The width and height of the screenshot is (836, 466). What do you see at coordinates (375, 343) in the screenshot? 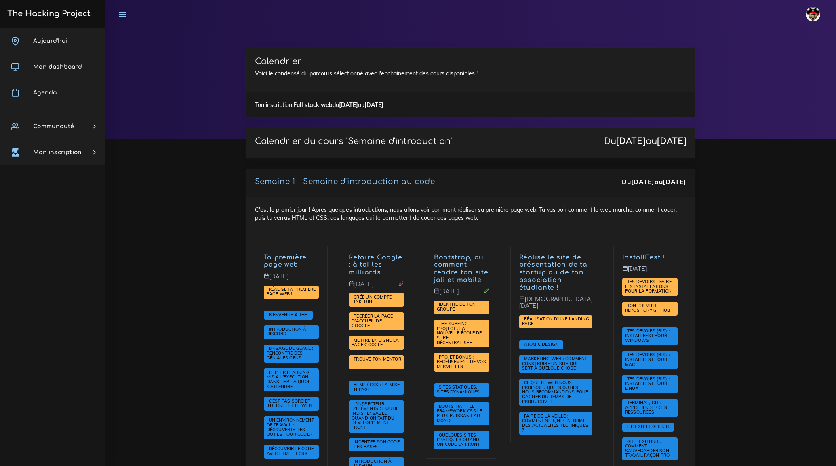
I see `span: Mettre en ligne la page Google` at bounding box center [375, 343].